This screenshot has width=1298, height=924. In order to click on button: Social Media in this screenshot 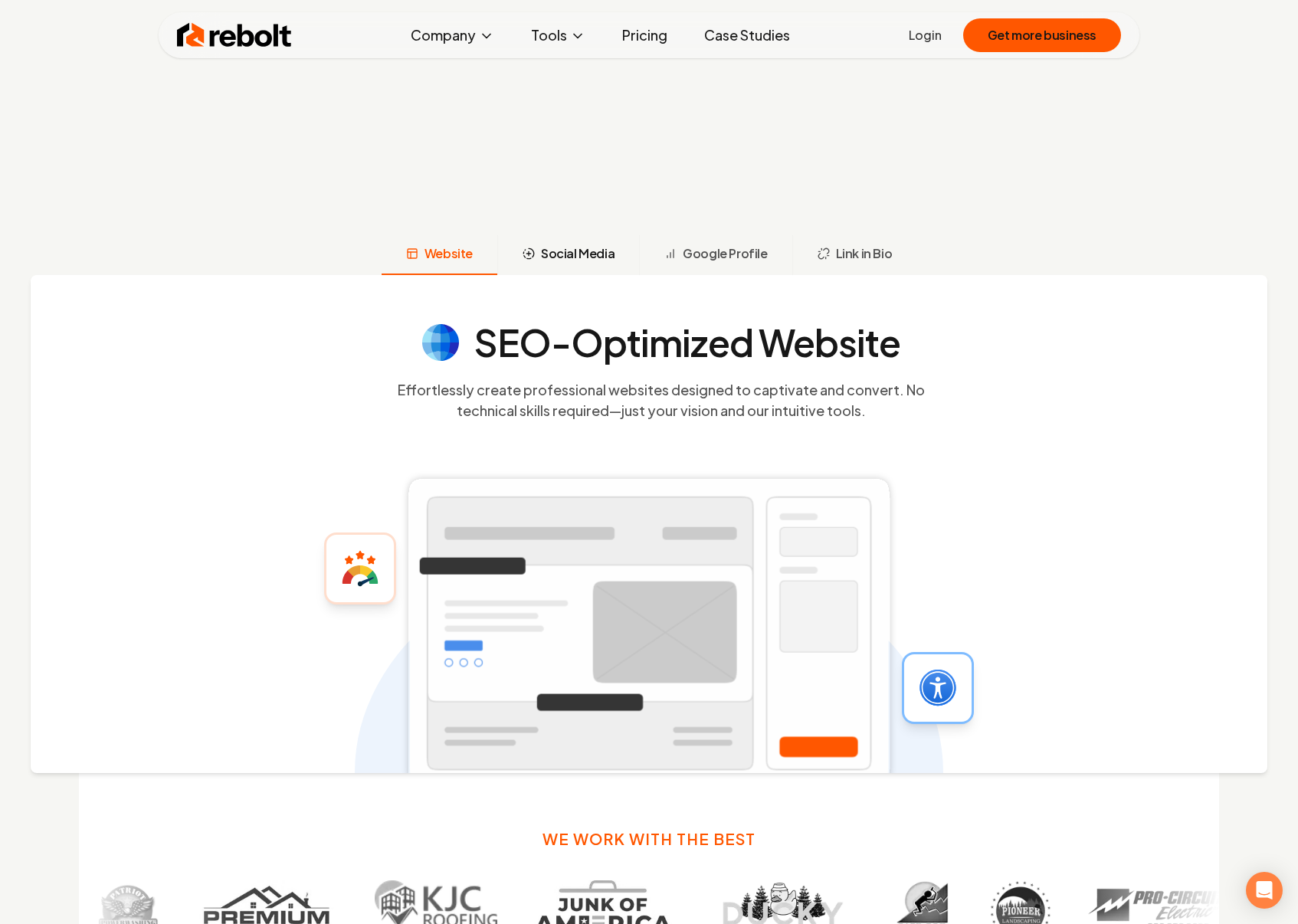, I will do `click(567, 255)`.